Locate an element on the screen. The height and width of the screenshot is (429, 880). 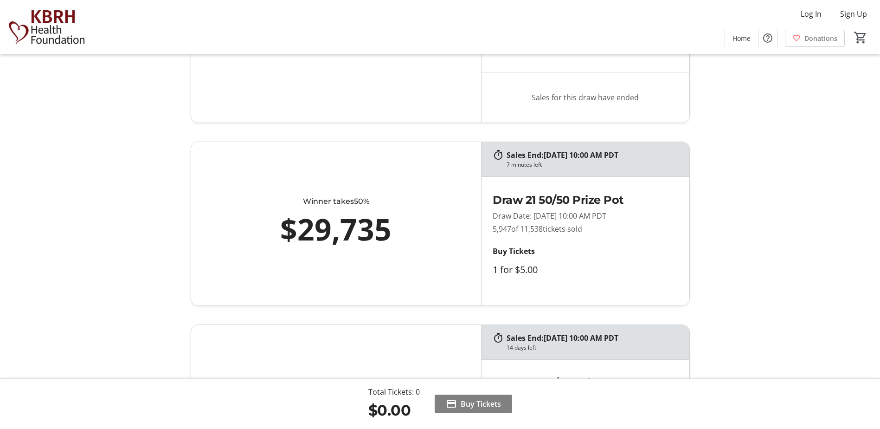
a: Home is located at coordinates (741, 38).